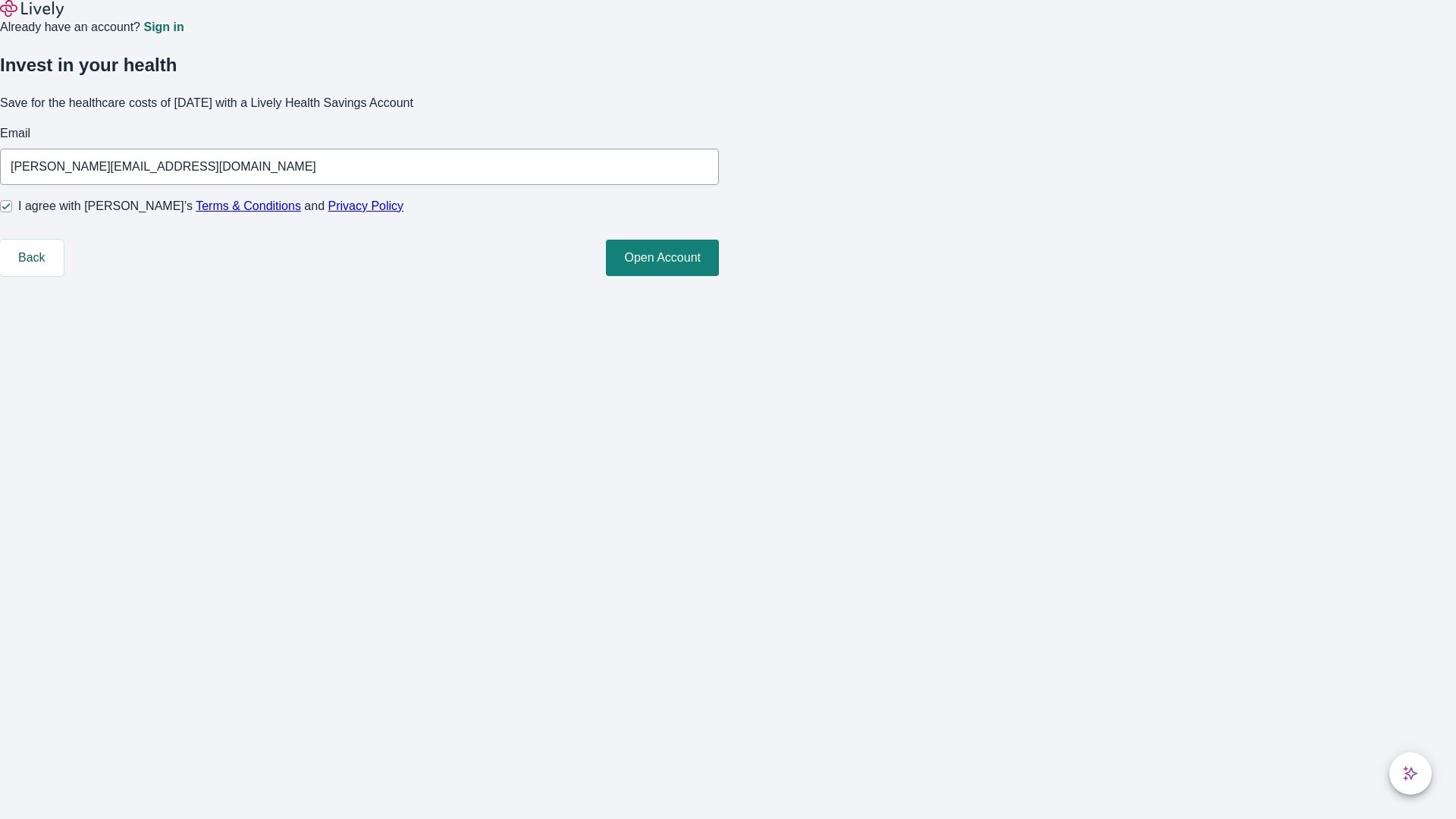 Image resolution: width=1456 pixels, height=819 pixels. What do you see at coordinates (248, 205) in the screenshot?
I see `a: Terms & Conditions` at bounding box center [248, 205].